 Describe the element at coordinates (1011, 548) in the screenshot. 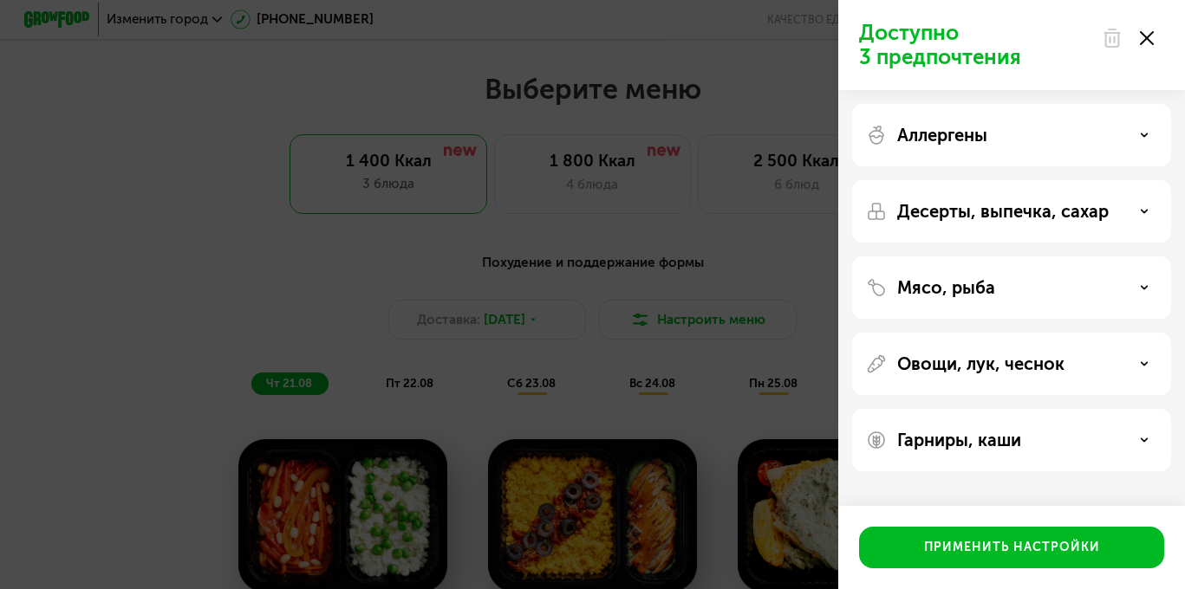

I see `button: Применить настройки` at that location.